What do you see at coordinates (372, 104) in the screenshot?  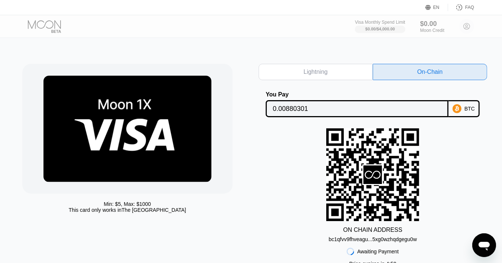 I see `div: You PayBTC` at bounding box center [372, 104].